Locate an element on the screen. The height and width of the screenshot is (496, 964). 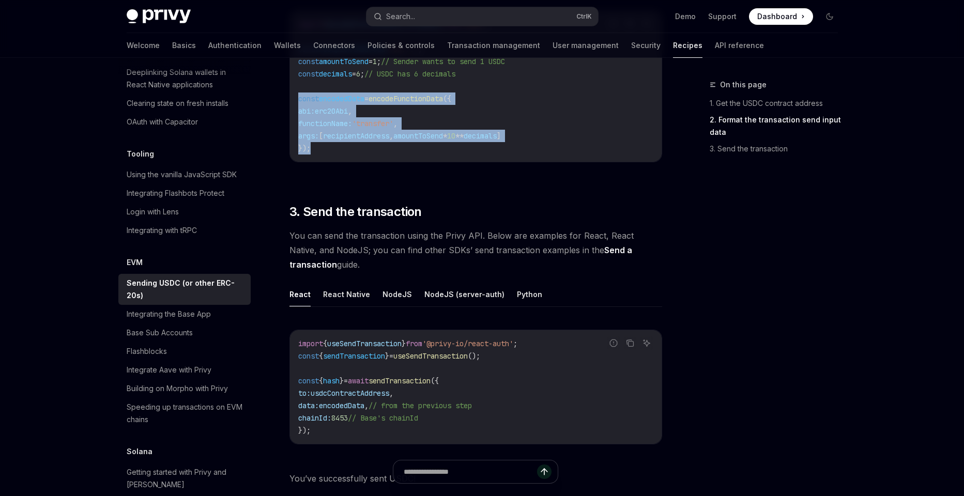
div: OAuth with Capacitor is located at coordinates (162, 122).